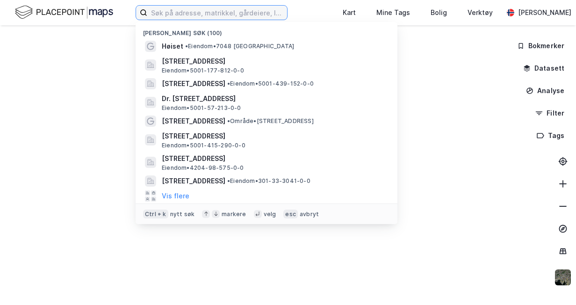 The height and width of the screenshot is (305, 576). I want to click on div: markere, so click(234, 214).